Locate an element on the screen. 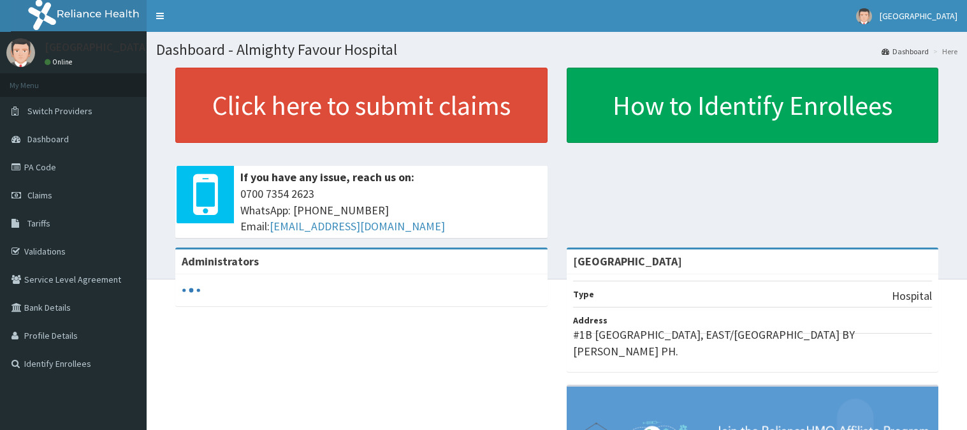 The height and width of the screenshot is (430, 967). b: If you have any issue, reach us on: is located at coordinates (327, 177).